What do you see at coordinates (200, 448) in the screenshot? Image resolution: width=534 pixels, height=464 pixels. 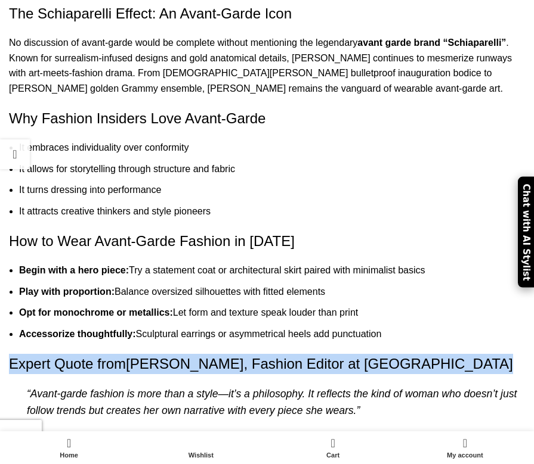 I see `div: My wishlist` at bounding box center [200, 448].